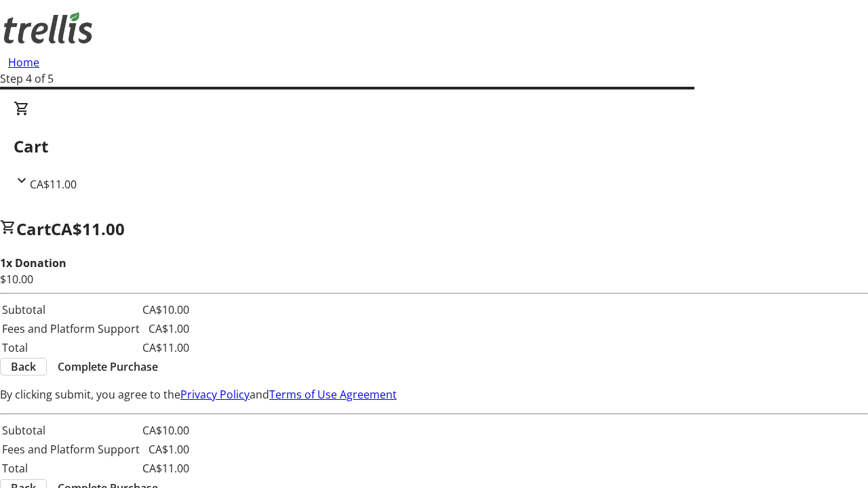  What do you see at coordinates (434, 146) in the screenshot?
I see `div: CartCA$11.00` at bounding box center [434, 146].